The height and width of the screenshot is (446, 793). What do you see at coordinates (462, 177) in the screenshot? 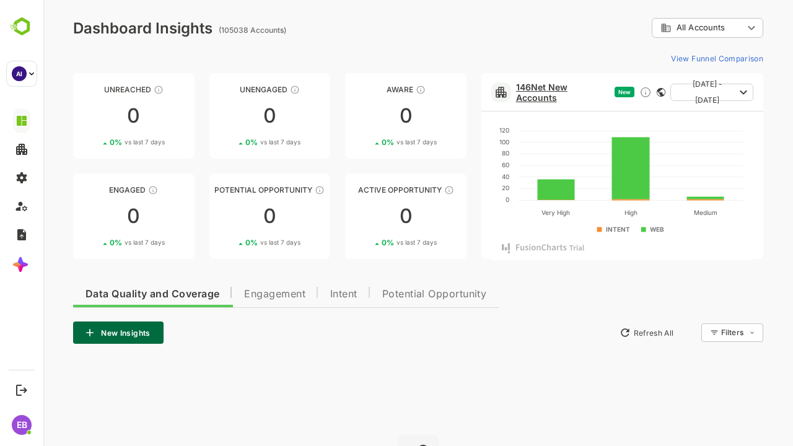
I see `text: 40` at bounding box center [462, 177].